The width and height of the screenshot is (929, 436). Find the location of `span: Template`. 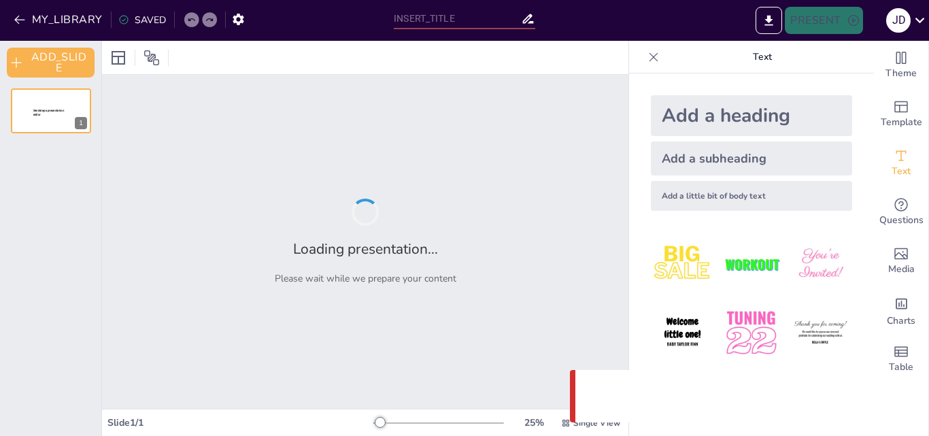

span: Template is located at coordinates (901, 122).